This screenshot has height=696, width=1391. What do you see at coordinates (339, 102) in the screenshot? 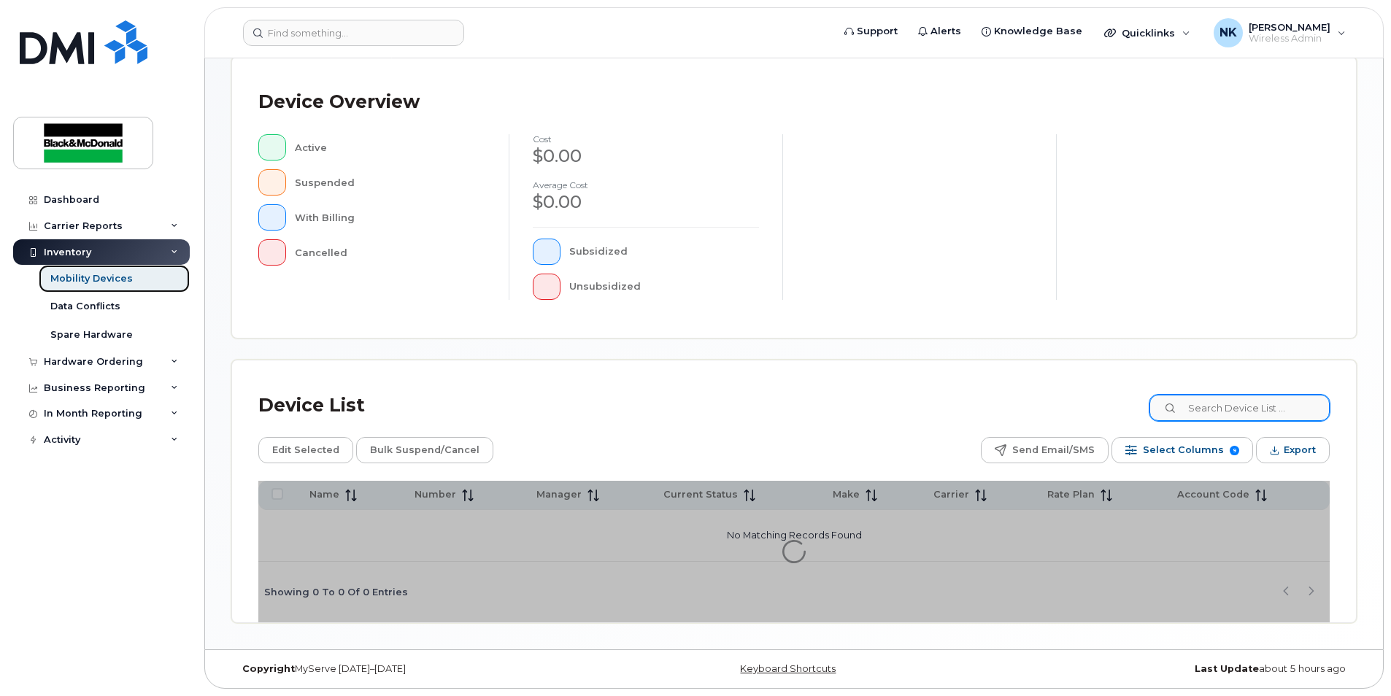
I see `div: Device Overview` at bounding box center [339, 102].